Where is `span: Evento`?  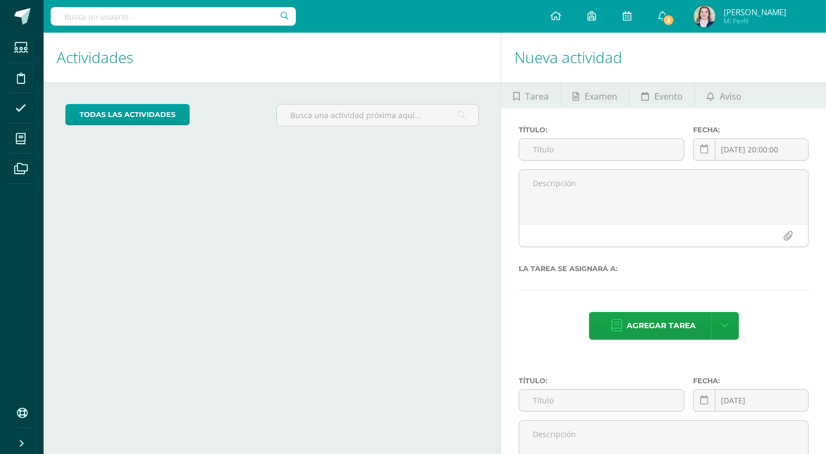 span: Evento is located at coordinates (669, 96).